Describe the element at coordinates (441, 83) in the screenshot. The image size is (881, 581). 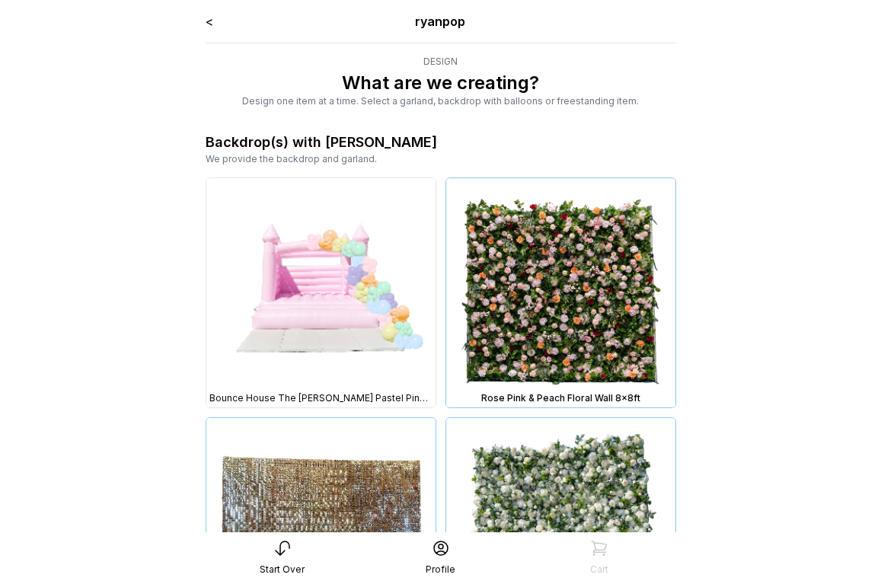
I see `p: What are we creating?` at that location.